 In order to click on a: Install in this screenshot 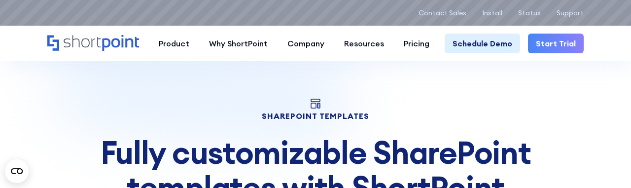, I will do `click(492, 13)`.